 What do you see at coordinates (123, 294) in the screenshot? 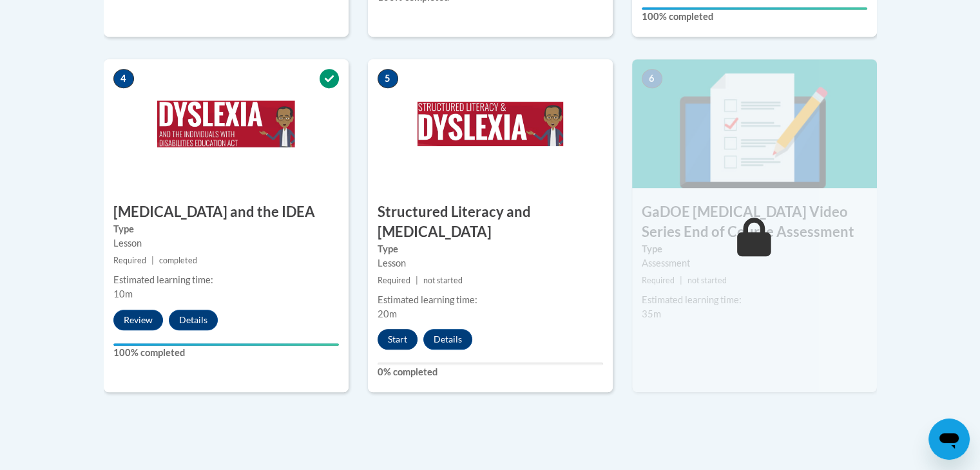
I see `span: 10m` at bounding box center [123, 294].